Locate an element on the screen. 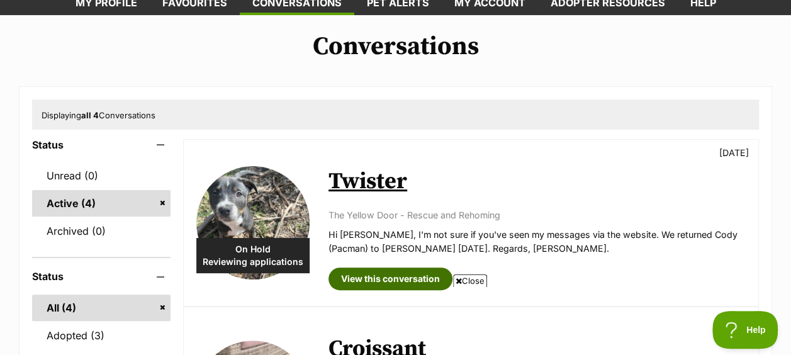 Image resolution: width=791 pixels, height=355 pixels. a: Adopted (3) is located at coordinates (101, 336).